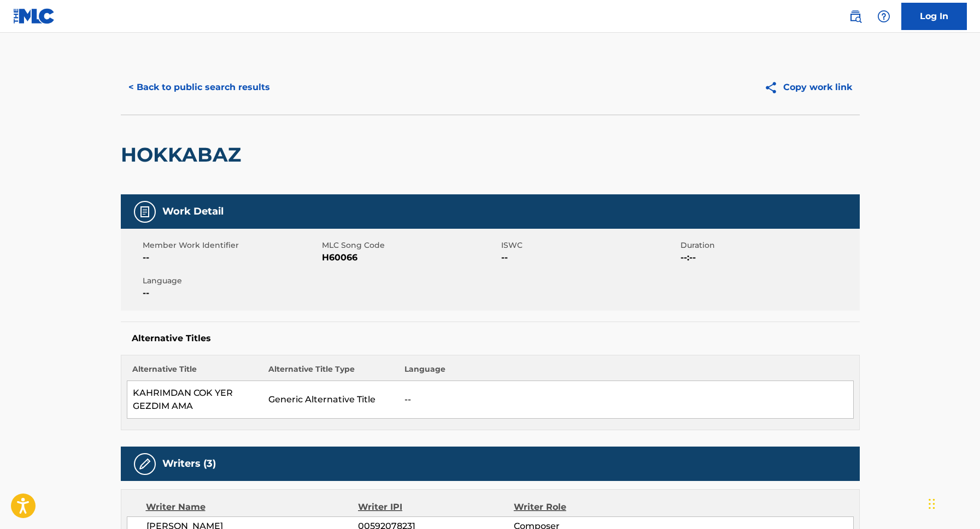 This screenshot has height=529, width=980. I want to click on div: Writer Name, so click(252, 508).